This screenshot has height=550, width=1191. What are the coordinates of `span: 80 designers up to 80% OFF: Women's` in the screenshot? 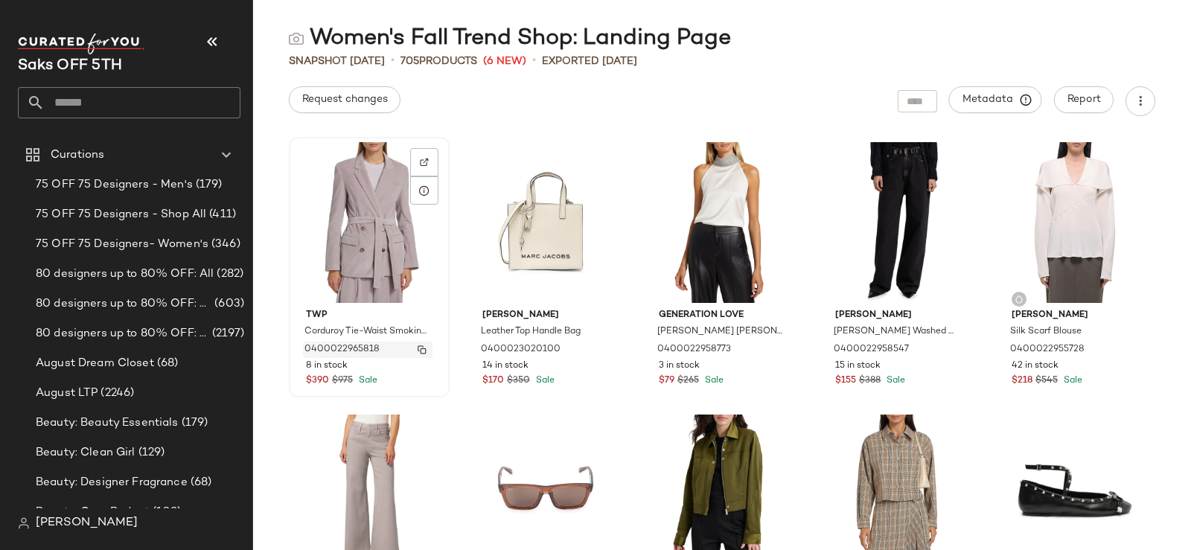 It's located at (122, 333).